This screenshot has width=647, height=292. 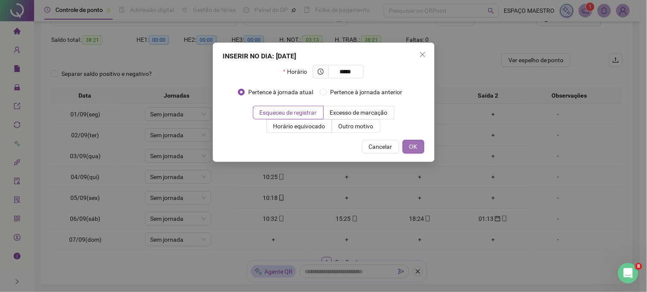 What do you see at coordinates (413, 147) in the screenshot?
I see `span: OK` at bounding box center [413, 147].